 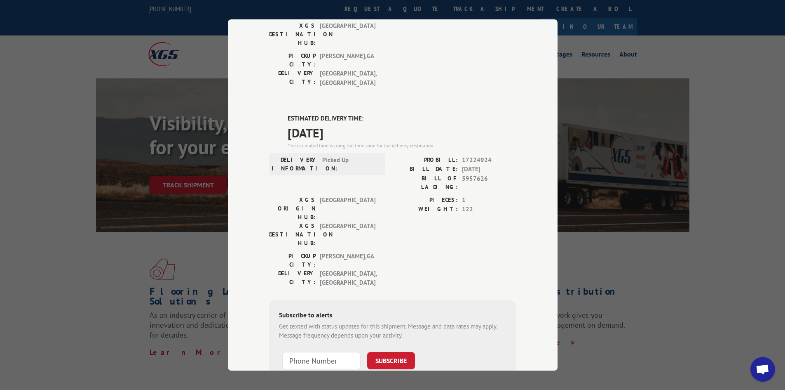 What do you see at coordinates (393, 315) in the screenshot?
I see `div: Subscribe to alerts` at bounding box center [393, 315].